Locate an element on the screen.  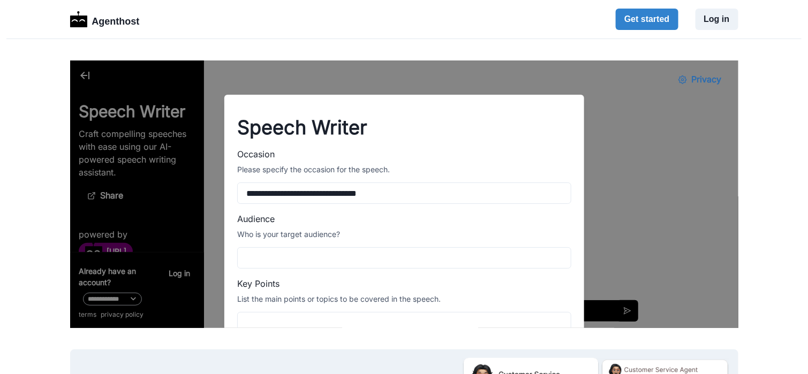
button: Privacy Settings is located at coordinates (630, 19).